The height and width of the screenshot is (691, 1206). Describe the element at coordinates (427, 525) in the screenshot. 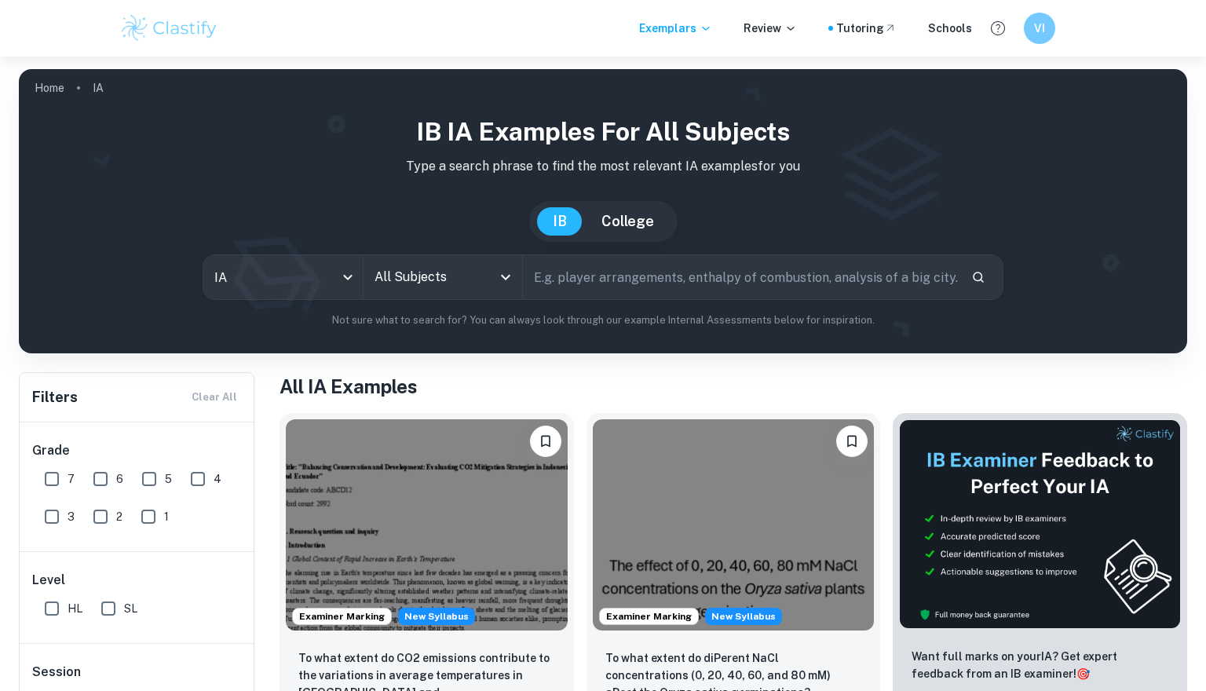

I see `img: ESS IA example thumbnail: To what extent do CO2 emissions contribu` at that location.